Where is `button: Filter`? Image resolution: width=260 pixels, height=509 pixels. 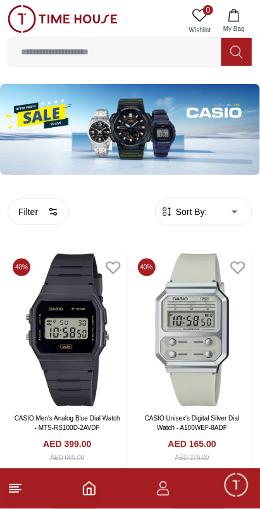
button: Filter is located at coordinates (38, 212).